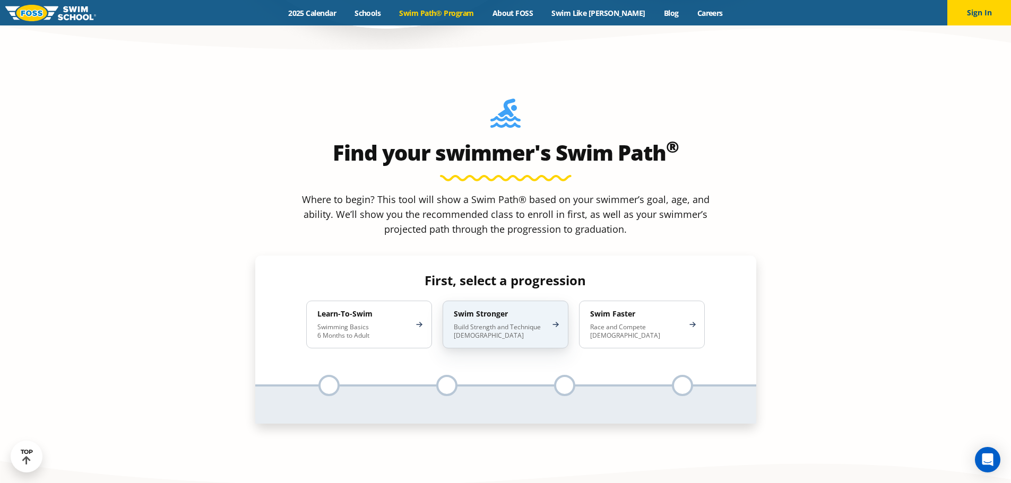 This screenshot has width=1011, height=483. I want to click on a: Careers, so click(709, 13).